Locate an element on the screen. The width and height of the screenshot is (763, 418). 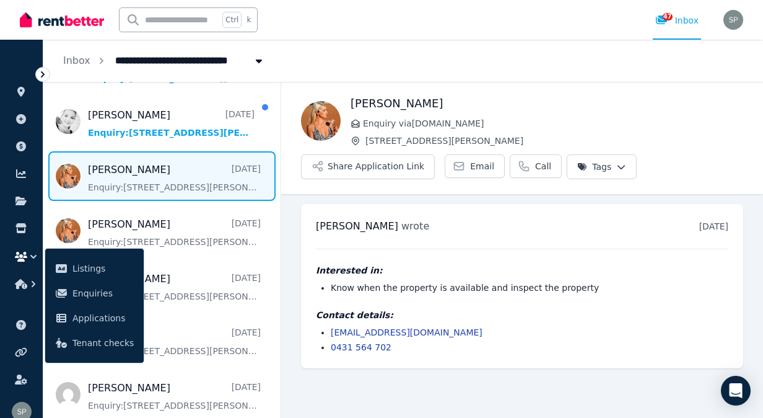
nav: Breadcrumb is located at coordinates (164, 61).